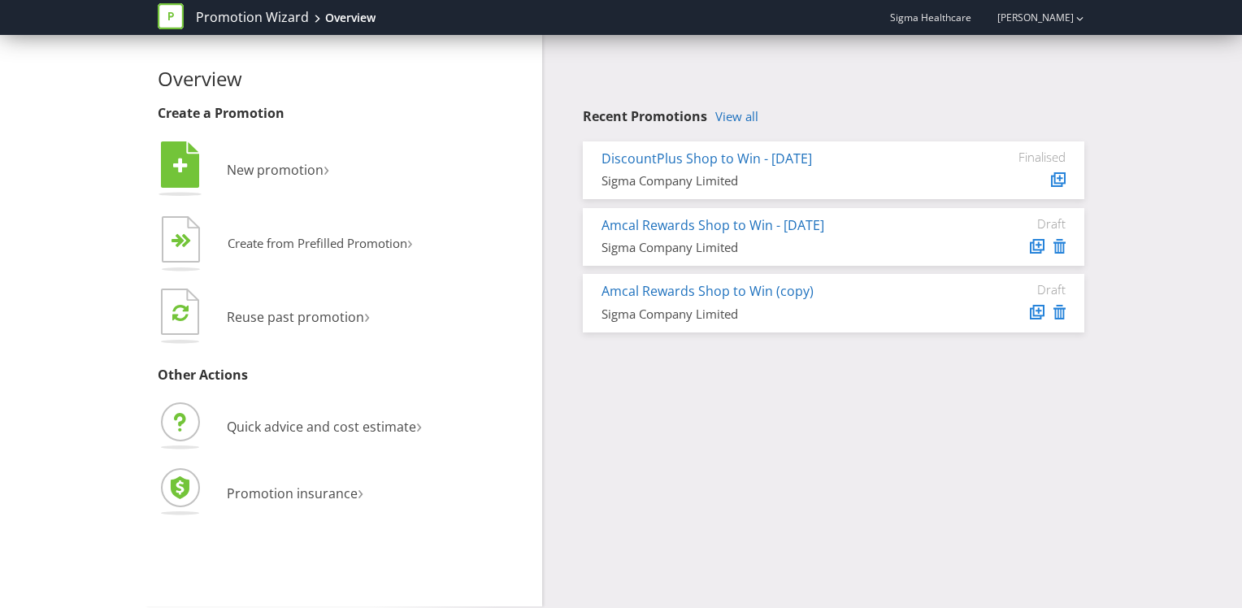 Image resolution: width=1242 pixels, height=608 pixels. What do you see at coordinates (707, 291) in the screenshot?
I see `a: Amcal Rewards Shop to Win (copy)` at bounding box center [707, 291].